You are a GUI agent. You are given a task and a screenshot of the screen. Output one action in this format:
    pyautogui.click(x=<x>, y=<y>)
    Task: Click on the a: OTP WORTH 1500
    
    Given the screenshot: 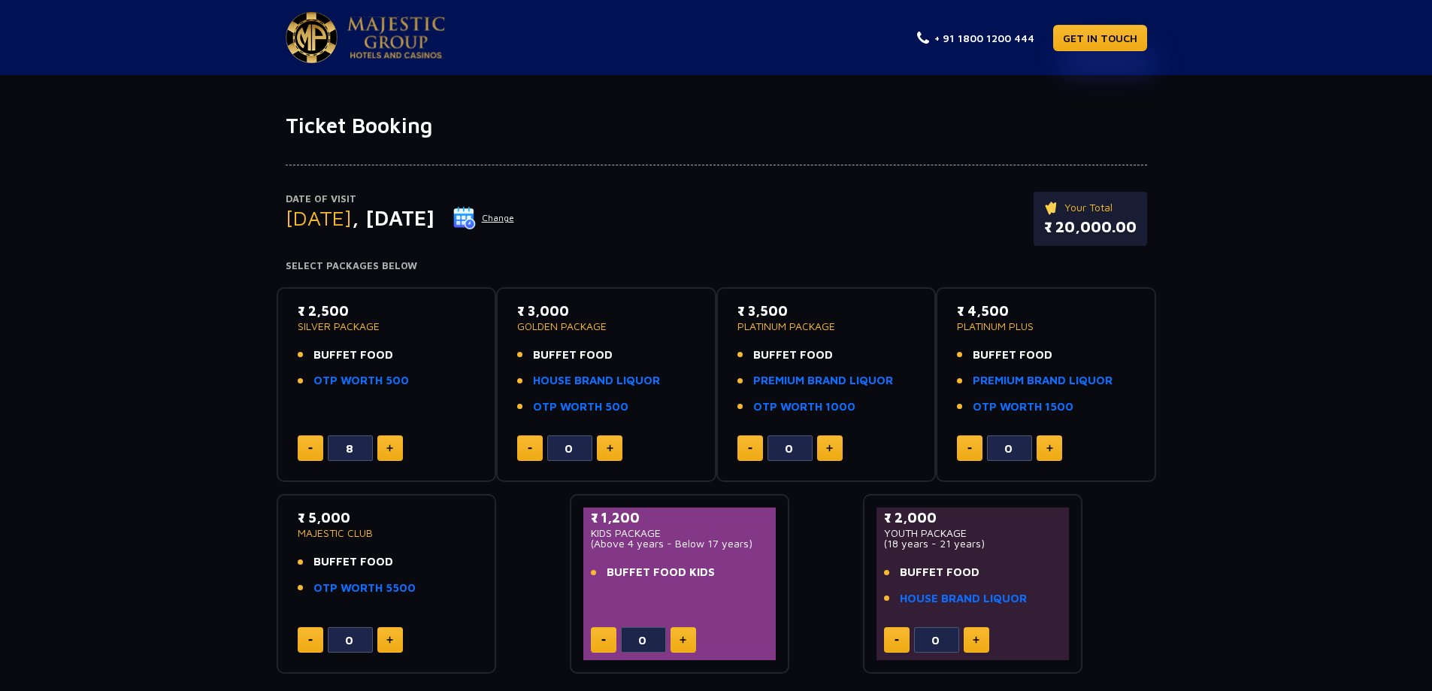 What is the action you would take?
    pyautogui.click(x=1023, y=407)
    